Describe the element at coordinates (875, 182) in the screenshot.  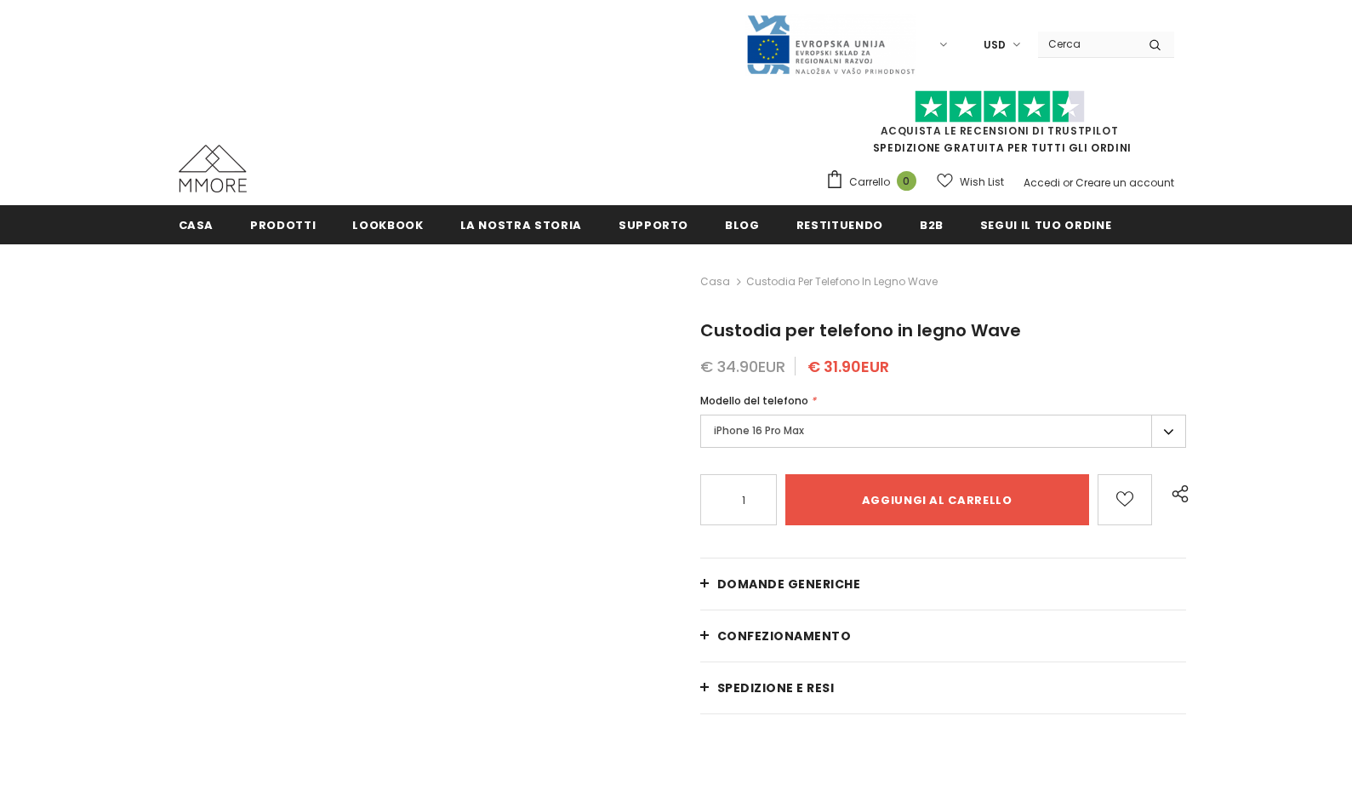
I see `a: Carrello 0` at that location.